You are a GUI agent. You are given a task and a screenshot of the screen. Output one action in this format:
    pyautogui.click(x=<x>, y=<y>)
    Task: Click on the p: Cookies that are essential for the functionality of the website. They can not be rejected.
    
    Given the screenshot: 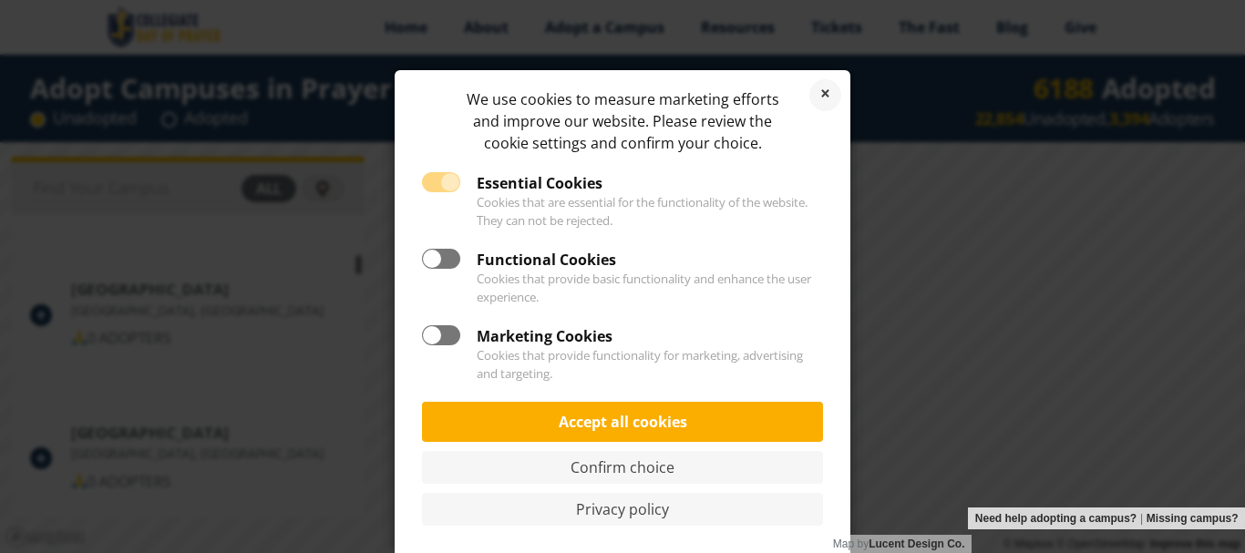 What is the action you would take?
    pyautogui.click(x=622, y=212)
    